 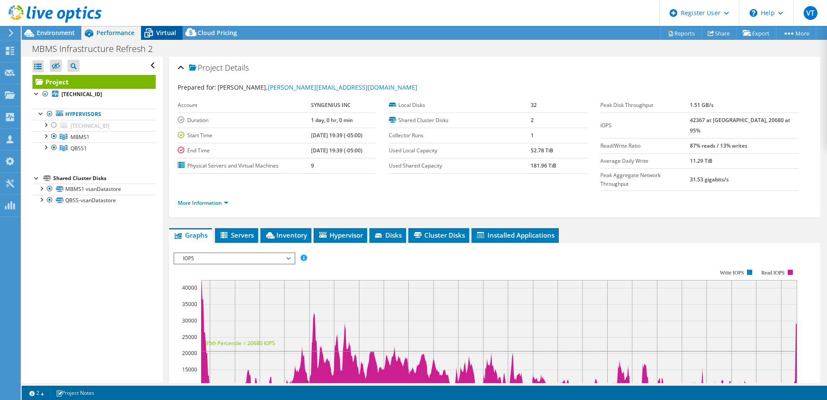 What do you see at coordinates (732, 272) in the screenshot?
I see `text: Write IOPS` at bounding box center [732, 272].